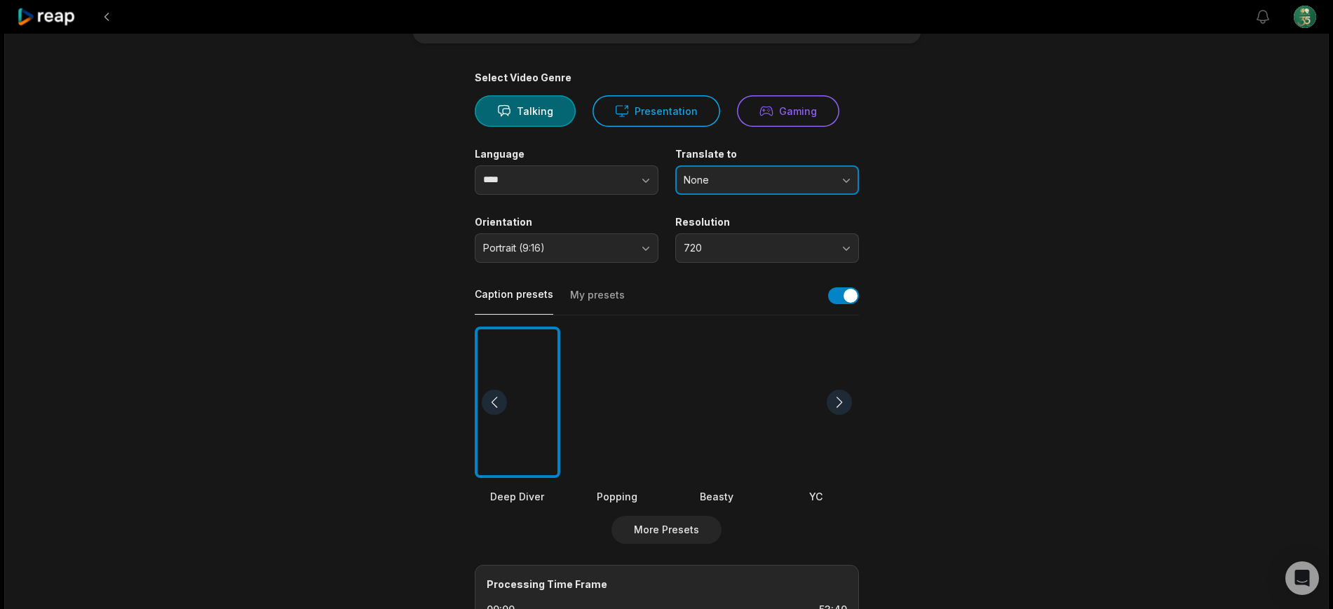 This screenshot has width=1333, height=609. Describe the element at coordinates (567, 154) in the screenshot. I see `label: Language` at that location.